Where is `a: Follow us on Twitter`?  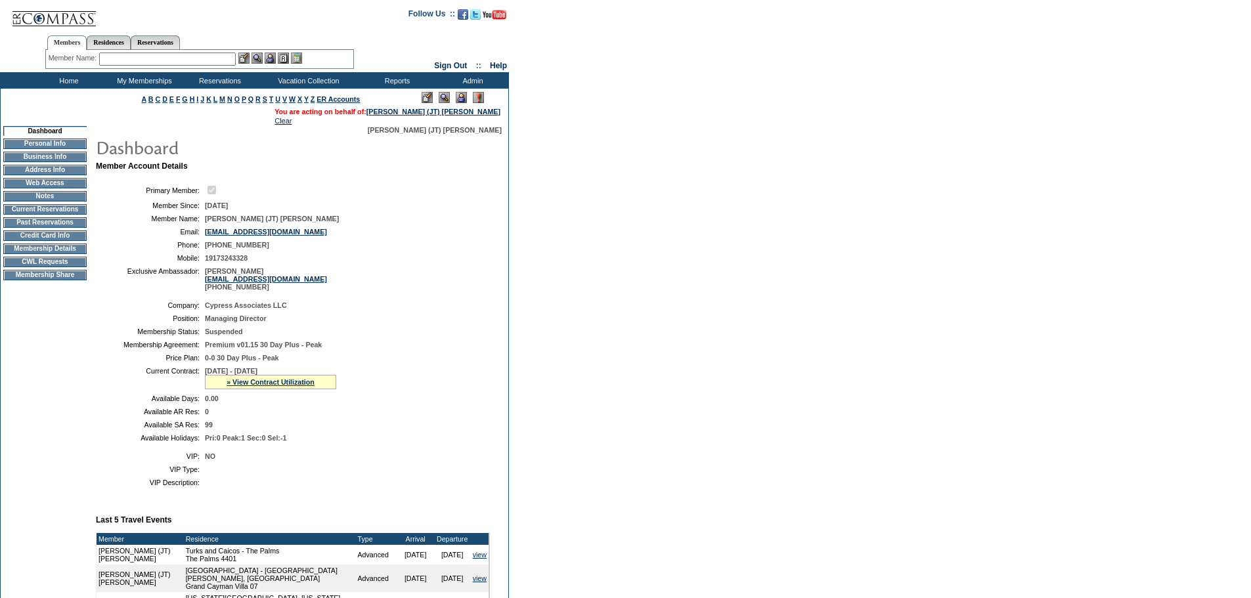 a: Follow us on Twitter is located at coordinates (475, 17).